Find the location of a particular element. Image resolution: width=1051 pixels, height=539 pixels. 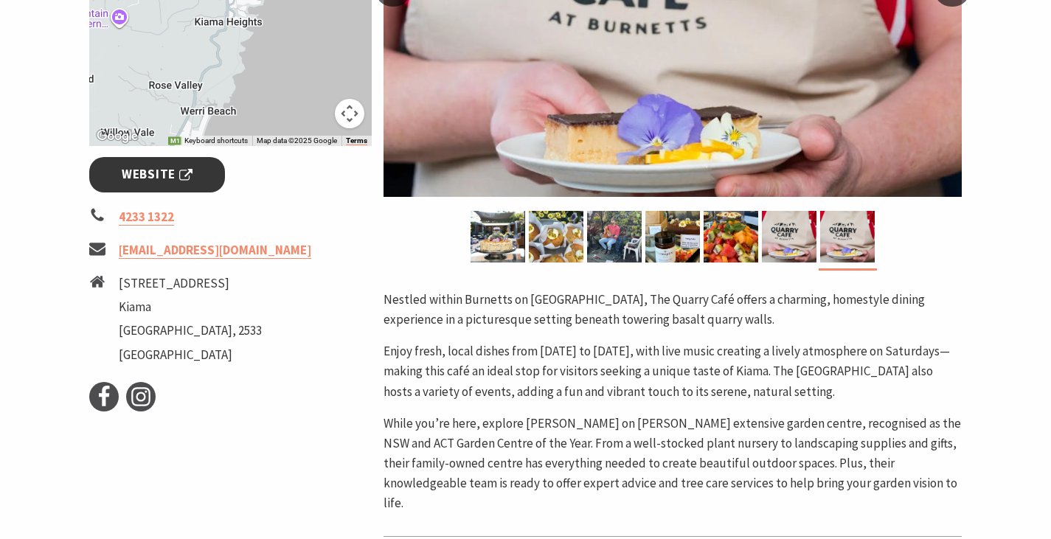

img: Honey is located at coordinates (673, 237).